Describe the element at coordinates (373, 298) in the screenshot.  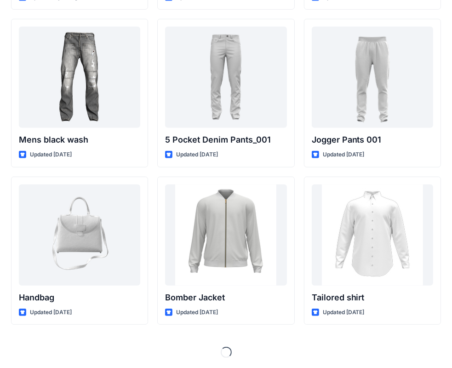
I see `p: Tailored shirt` at that location.